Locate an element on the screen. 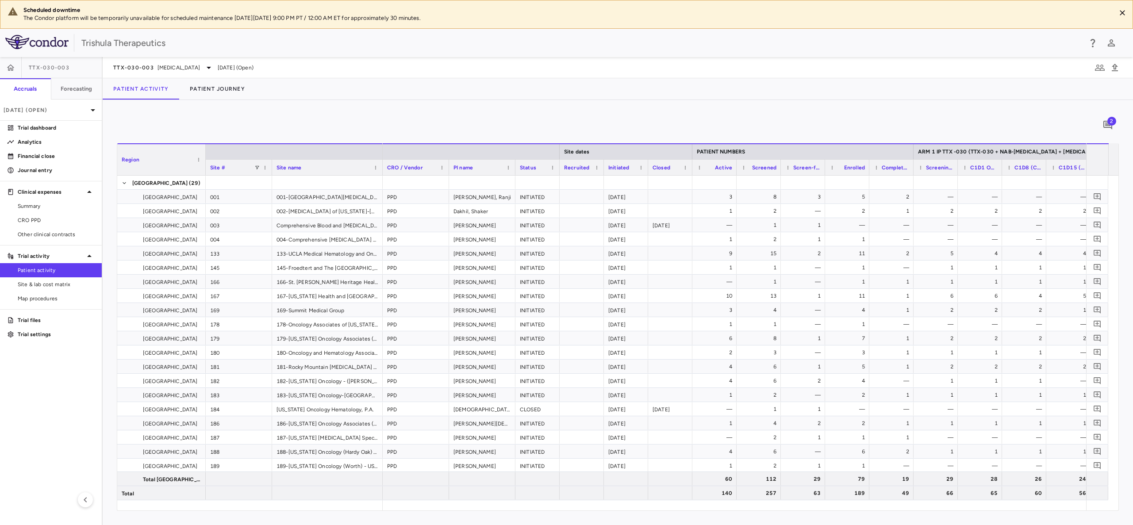 This screenshot has width=1133, height=525. span: Enrolled is located at coordinates (854, 168).